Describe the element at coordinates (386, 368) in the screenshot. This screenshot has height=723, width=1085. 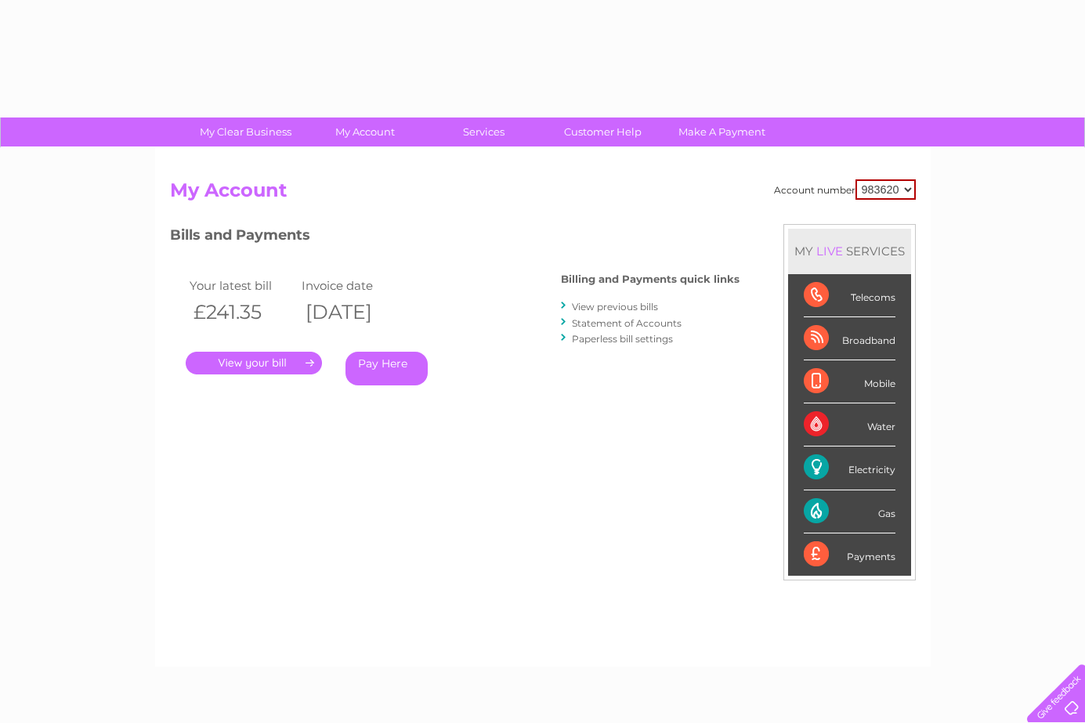
I see `a: Pay Here` at that location.